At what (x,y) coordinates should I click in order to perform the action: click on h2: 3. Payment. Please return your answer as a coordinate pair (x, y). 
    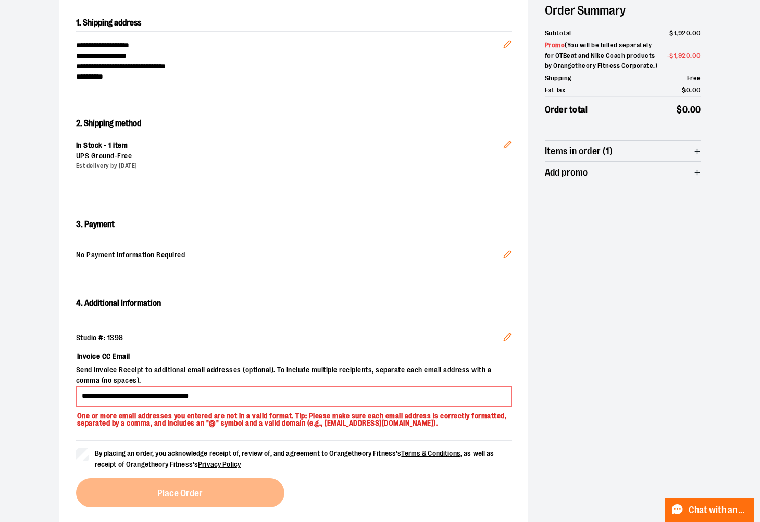
    Looking at the image, I should click on (294, 225).